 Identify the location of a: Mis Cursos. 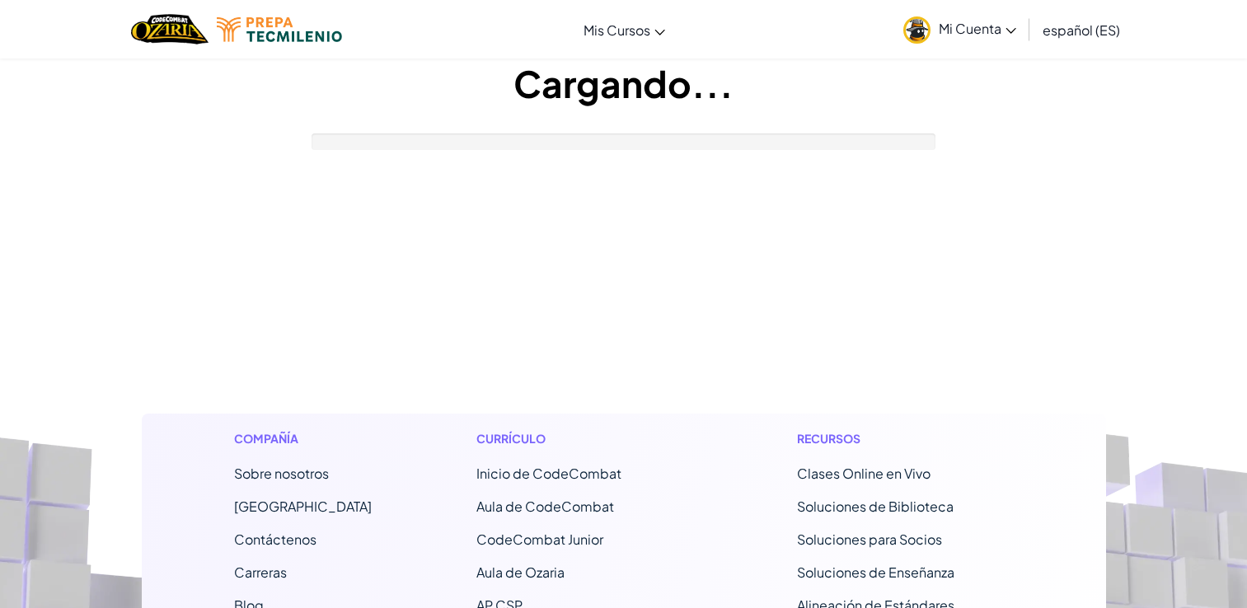
(624, 30).